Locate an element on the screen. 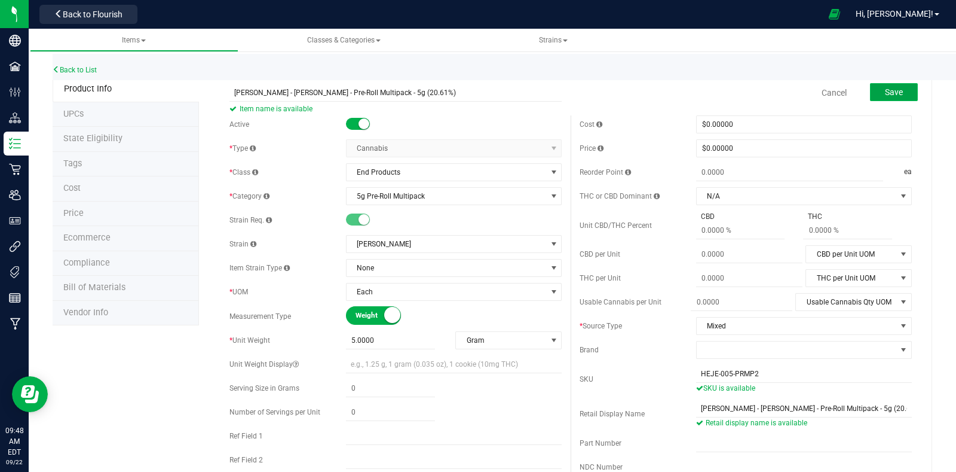 Image resolution: width=956 pixels, height=472 pixels. span: Open Ecommerce Menu is located at coordinates (835, 14).